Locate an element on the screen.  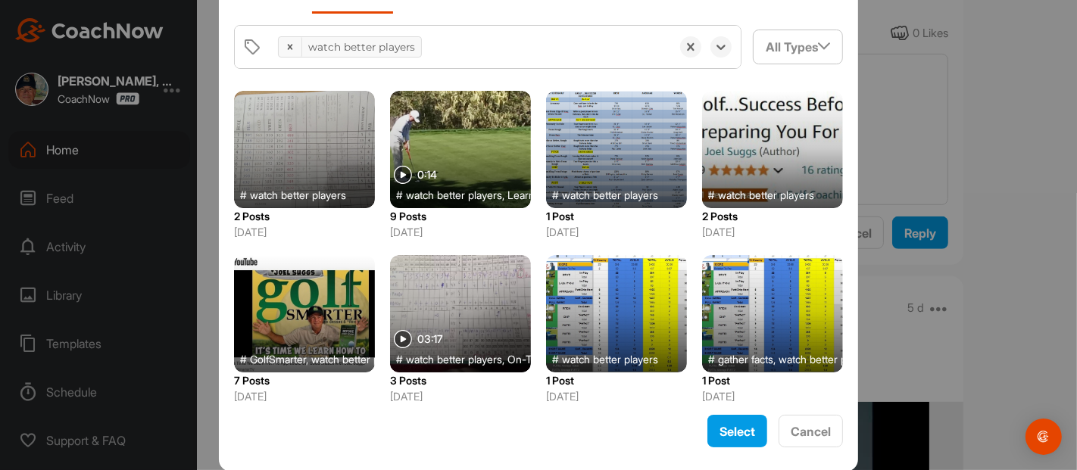
button: Cancel is located at coordinates (810, 431).